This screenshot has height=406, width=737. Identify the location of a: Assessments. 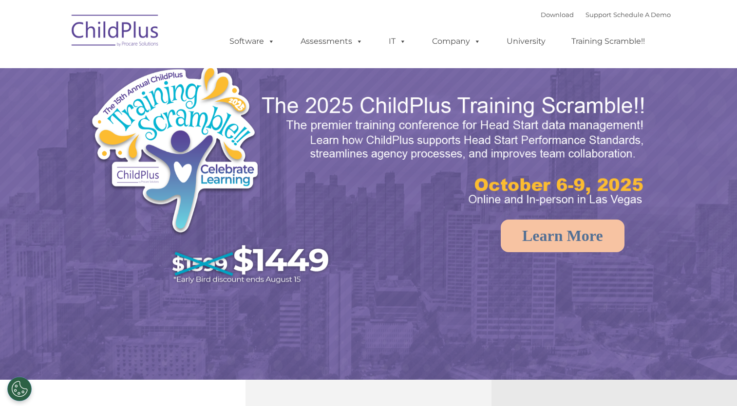
(332, 41).